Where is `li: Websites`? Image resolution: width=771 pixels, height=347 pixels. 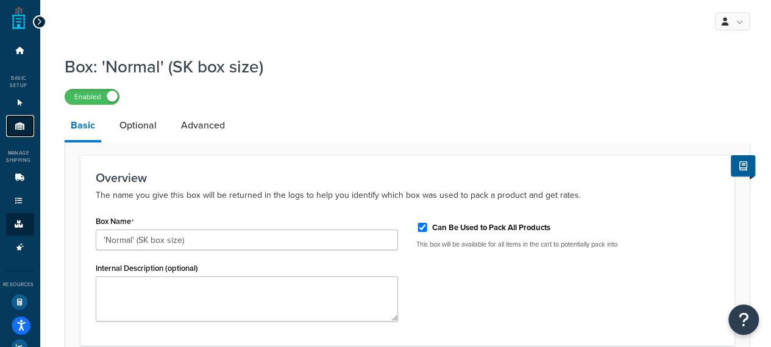
li: Websites is located at coordinates (20, 103).